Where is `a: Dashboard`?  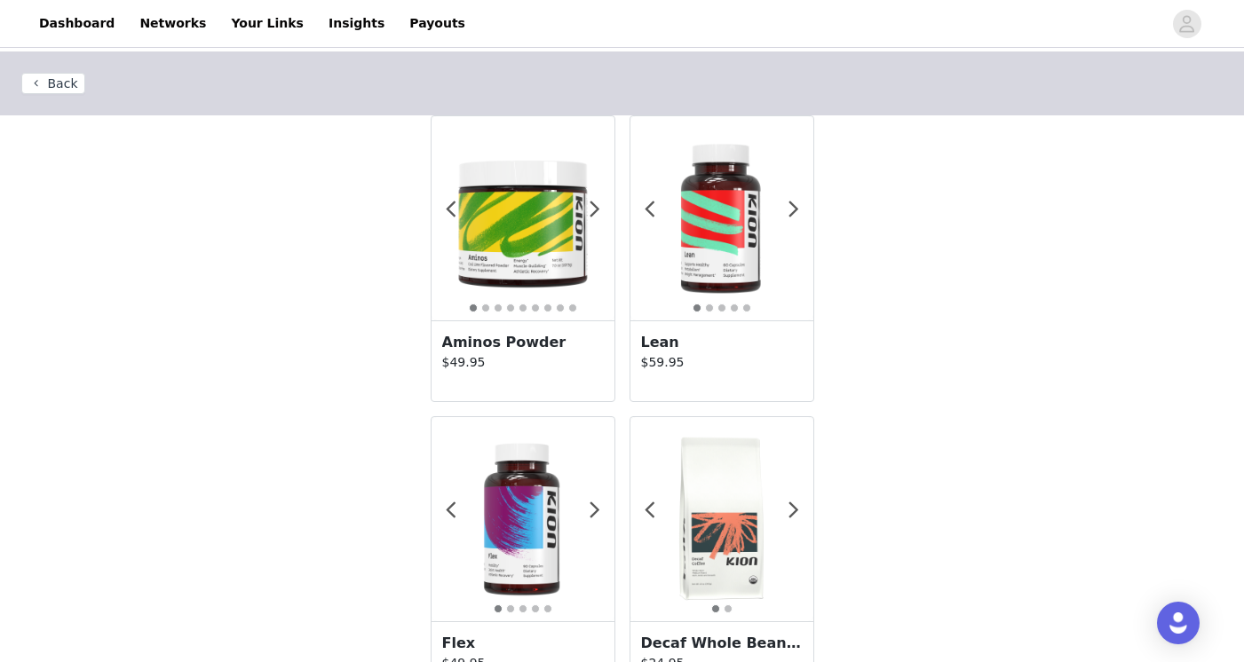 a: Dashboard is located at coordinates (76, 23).